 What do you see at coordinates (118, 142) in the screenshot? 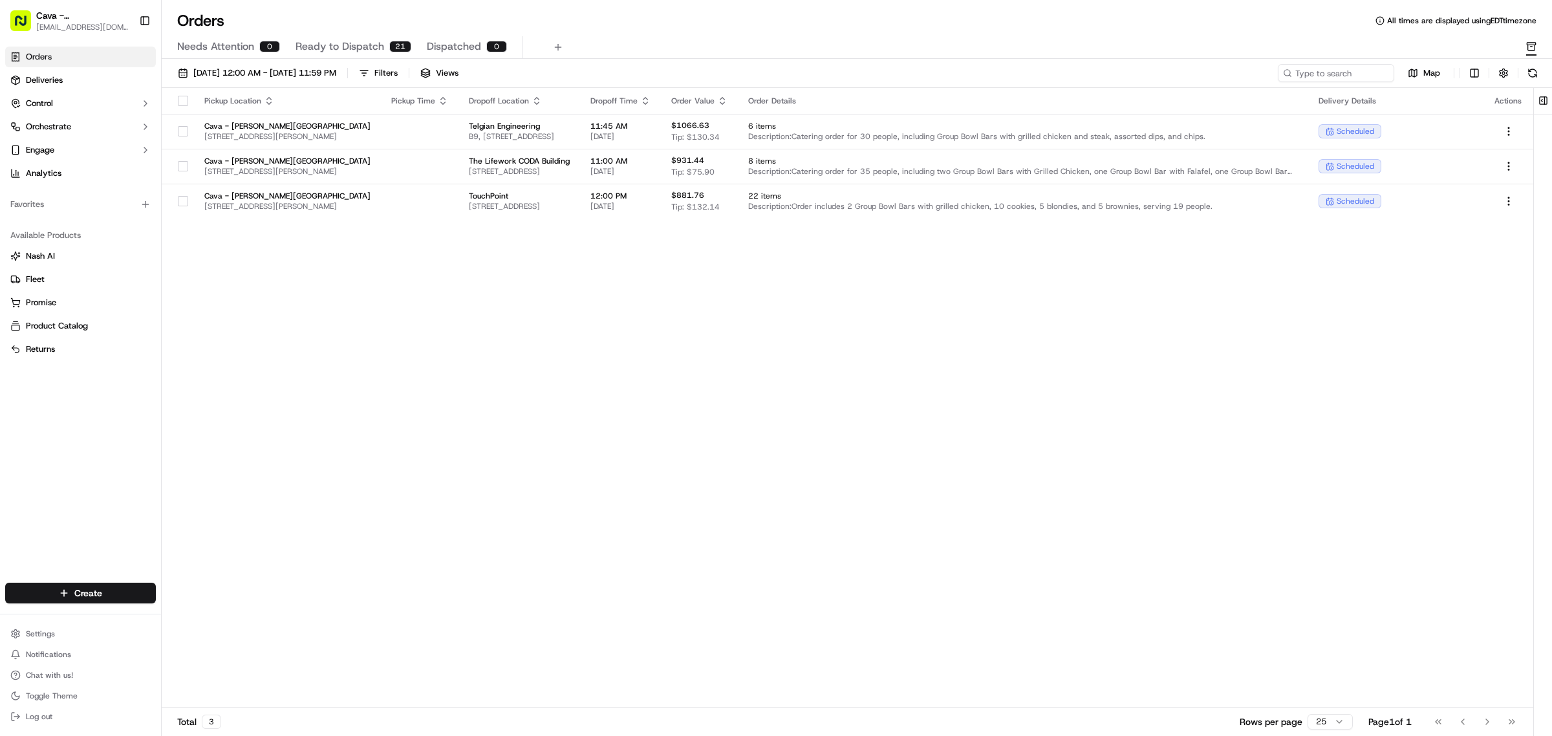
I see `div: We're available if you need us!` at bounding box center [118, 142].